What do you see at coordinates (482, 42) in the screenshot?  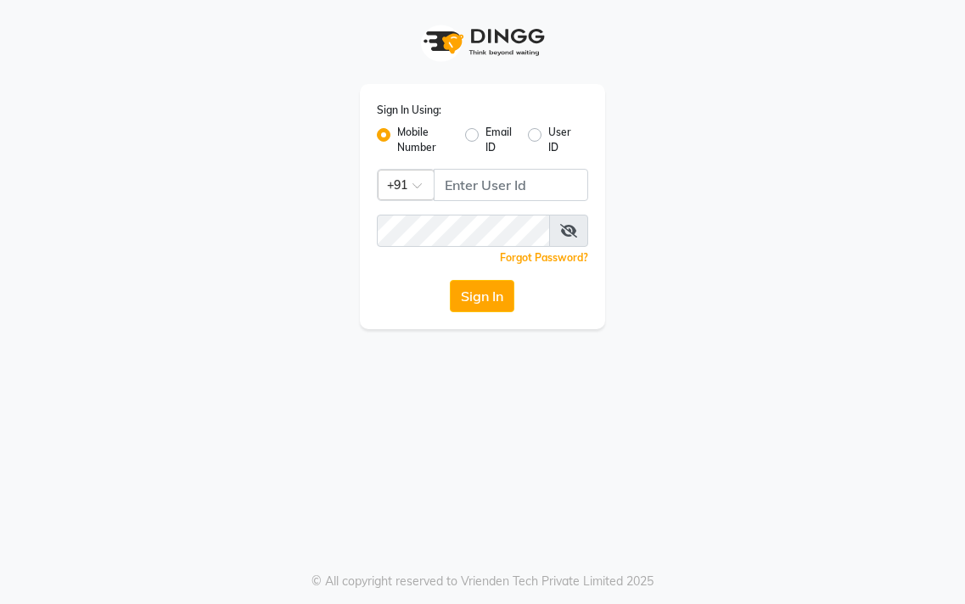 I see `img: logo1.svg` at bounding box center [482, 42].